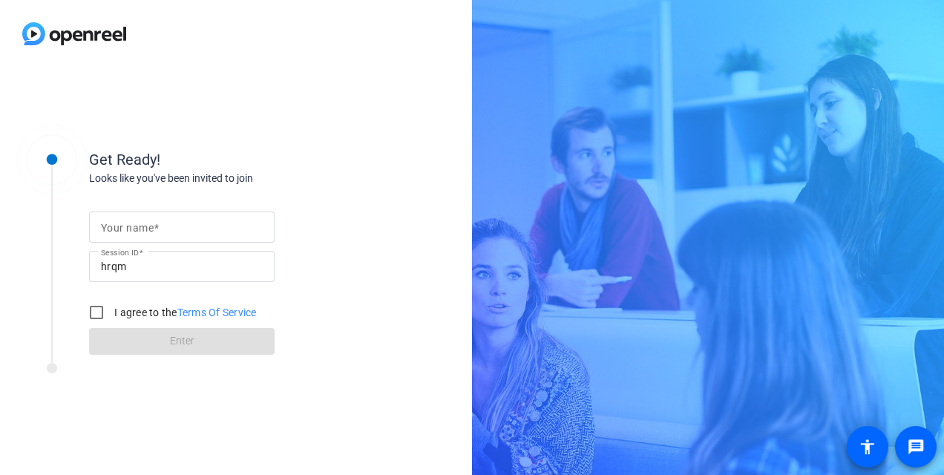 Image resolution: width=944 pixels, height=475 pixels. I want to click on mat-icon: message, so click(916, 447).